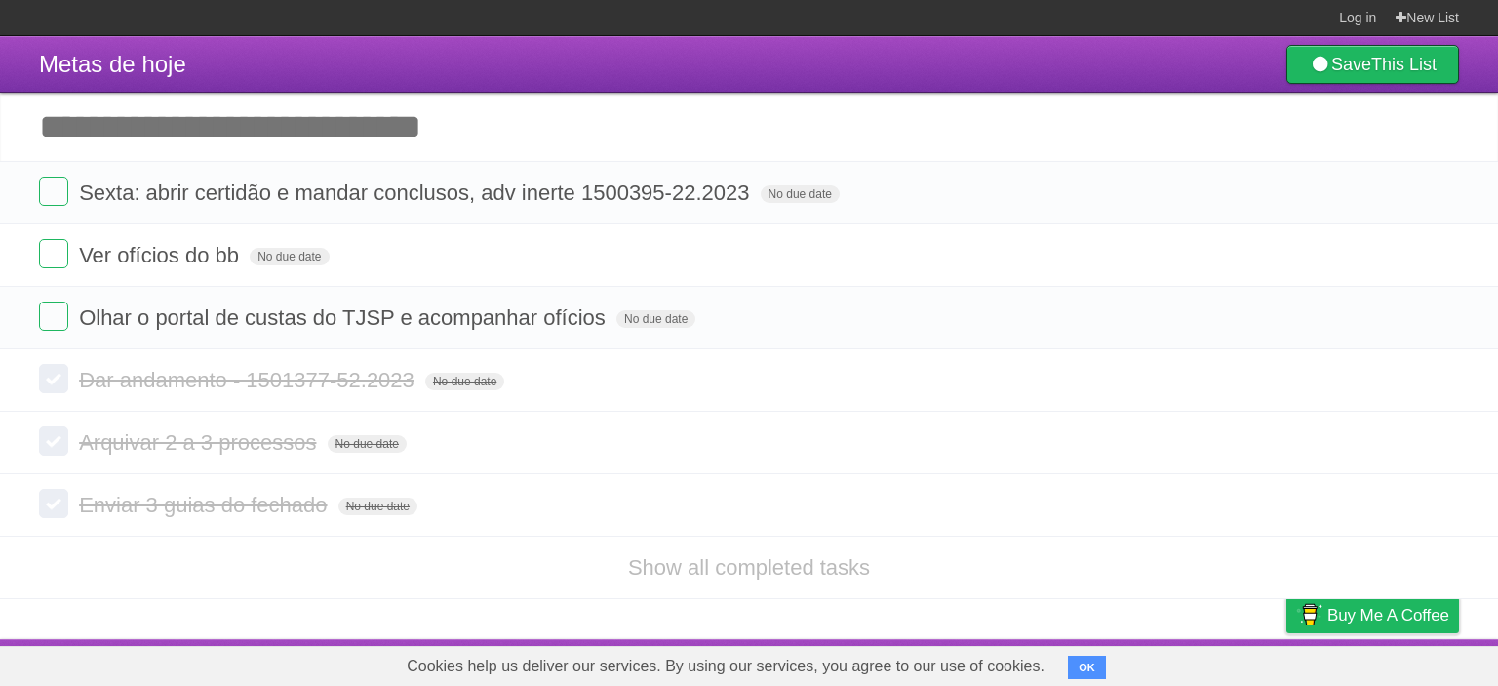  What do you see at coordinates (161, 255) in the screenshot?
I see `span: Ver ofícios do bb` at bounding box center [161, 255].